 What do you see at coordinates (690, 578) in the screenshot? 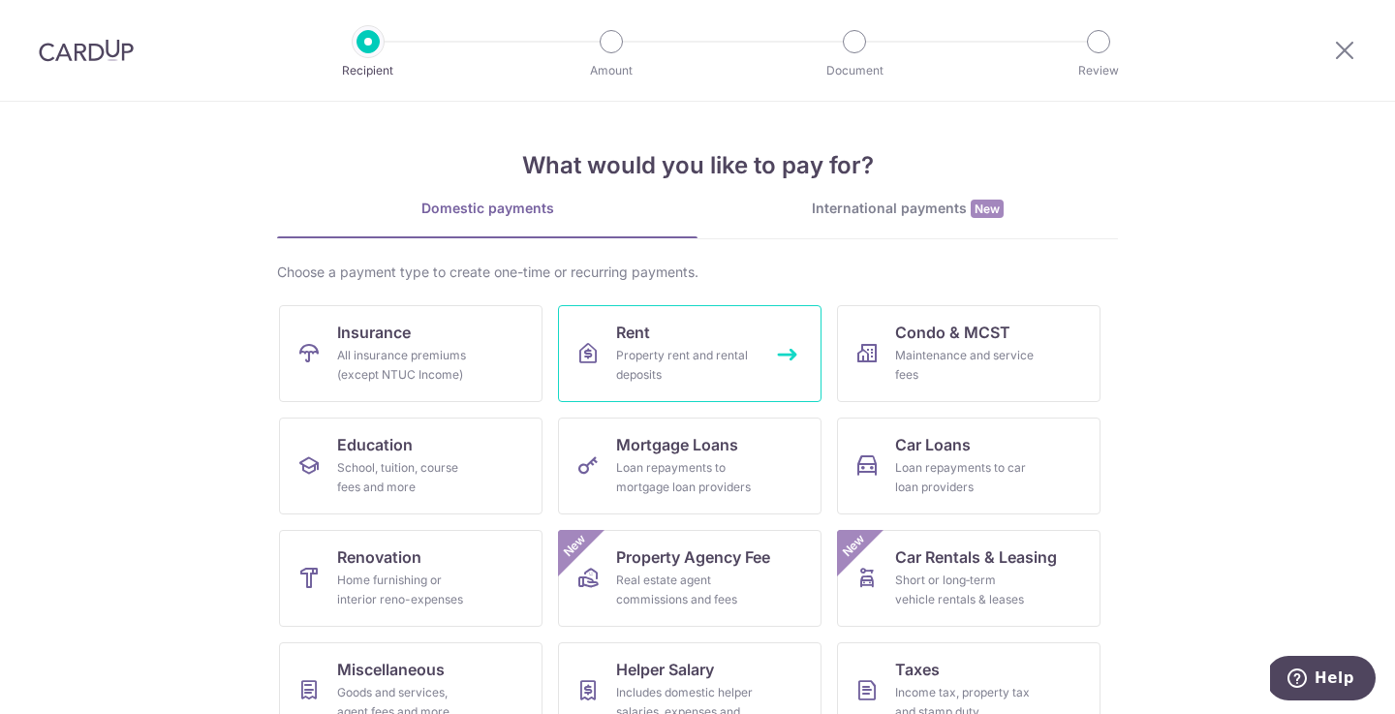
I see `a: Property Agency FeeReal estate agent commissions and feesNew` at bounding box center [690, 578].